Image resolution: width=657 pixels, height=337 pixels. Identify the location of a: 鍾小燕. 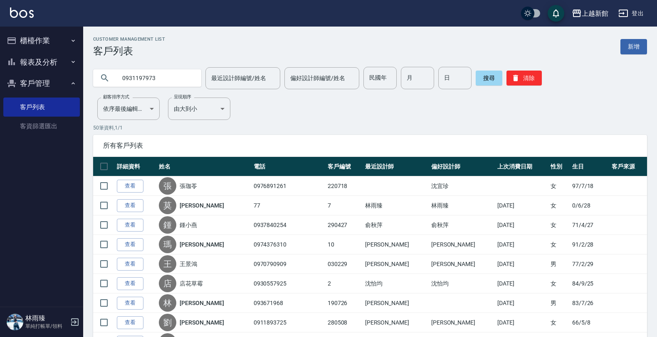
(188, 225).